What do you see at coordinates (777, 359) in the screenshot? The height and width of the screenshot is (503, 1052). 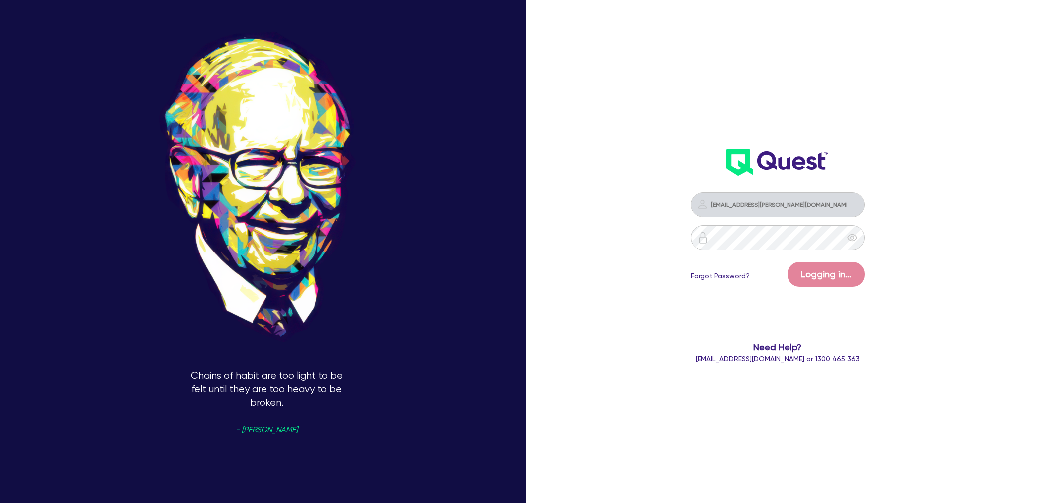 I see `span: or 1300 465 363` at bounding box center [777, 359].